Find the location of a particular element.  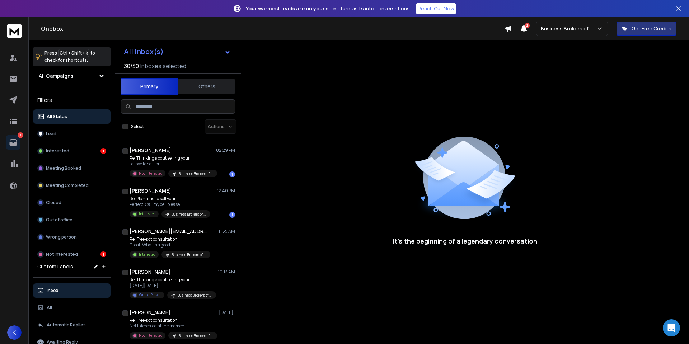

p: 12:40 PM is located at coordinates (226, 191).